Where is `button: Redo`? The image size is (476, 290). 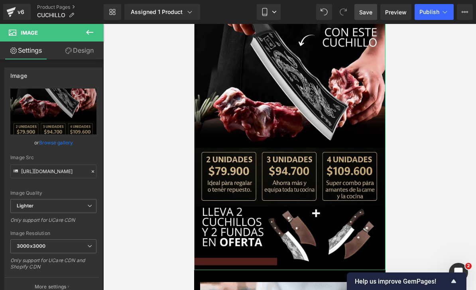 button: Redo is located at coordinates (343, 12).